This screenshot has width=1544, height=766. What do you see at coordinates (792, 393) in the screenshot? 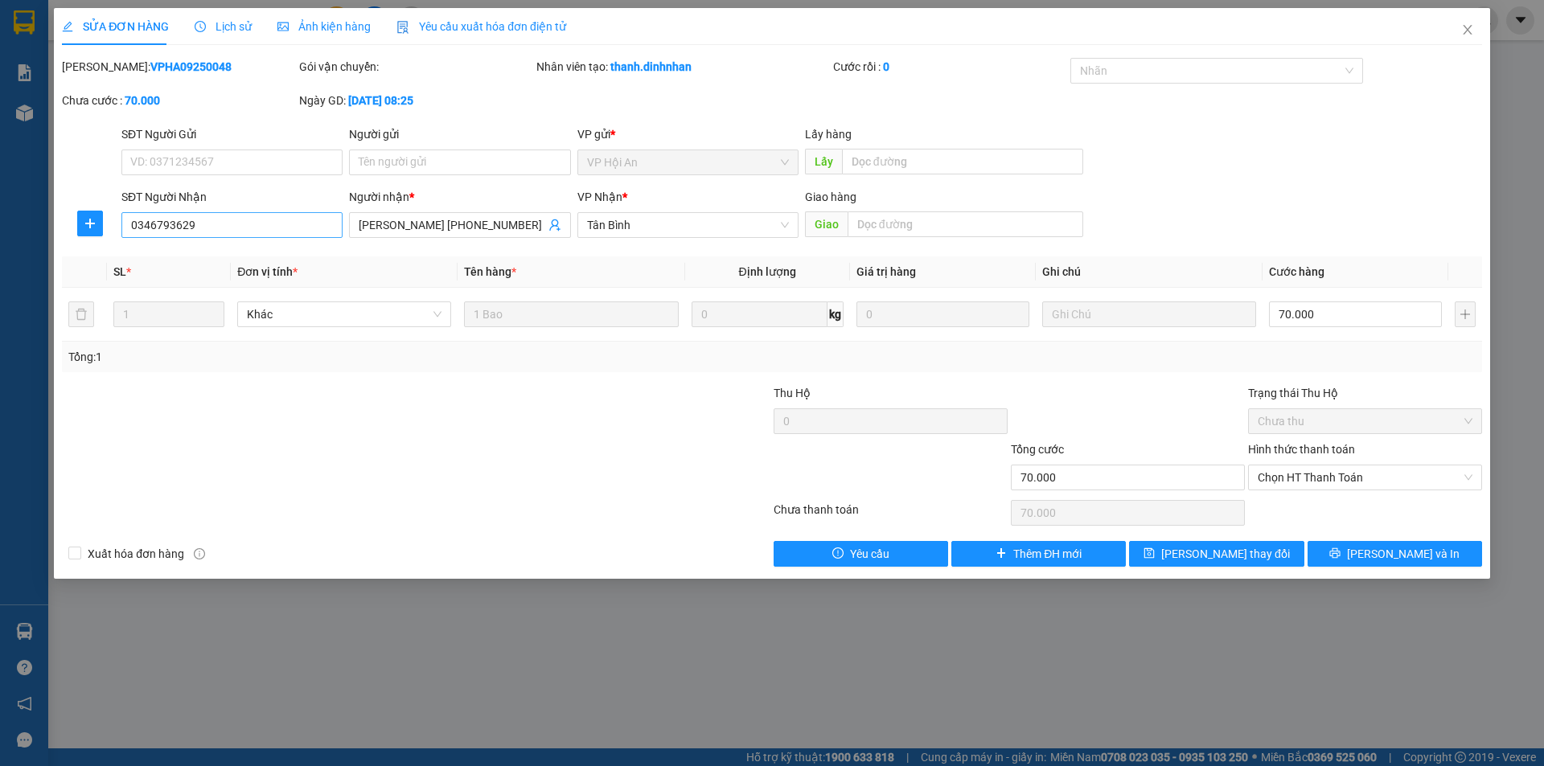
I see `span: Thu Hộ` at bounding box center [792, 393].